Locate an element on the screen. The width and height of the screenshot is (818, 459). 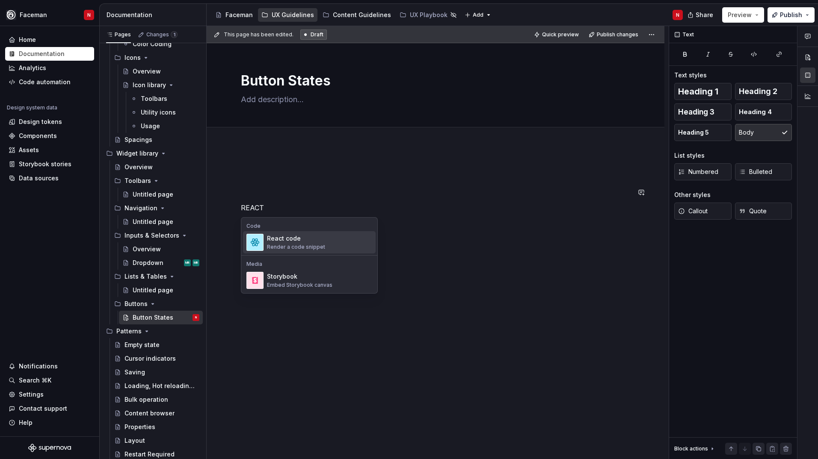
div: Text styles is located at coordinates (690, 75).